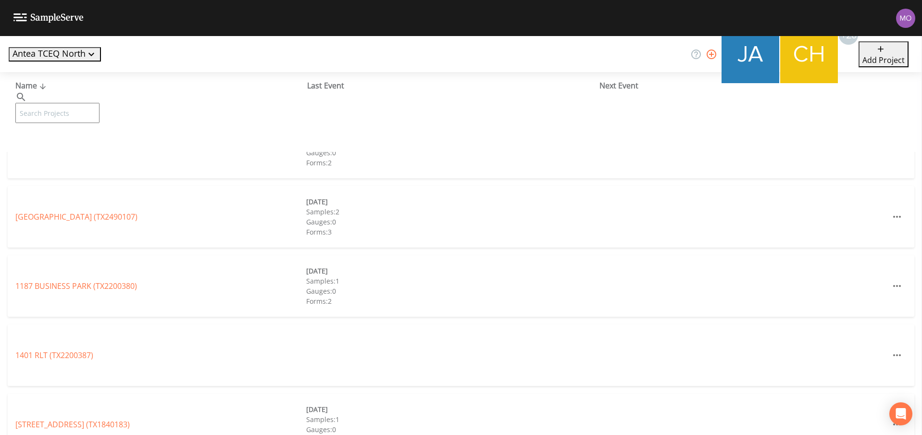  Describe the element at coordinates (809, 54) in the screenshot. I see `div: Charles Medina` at that location.